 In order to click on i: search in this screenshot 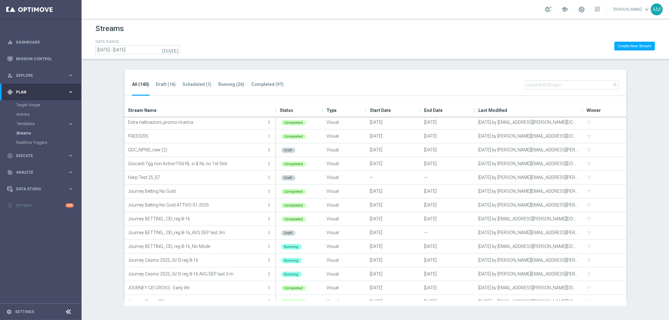, I will do `click(616, 85)`.